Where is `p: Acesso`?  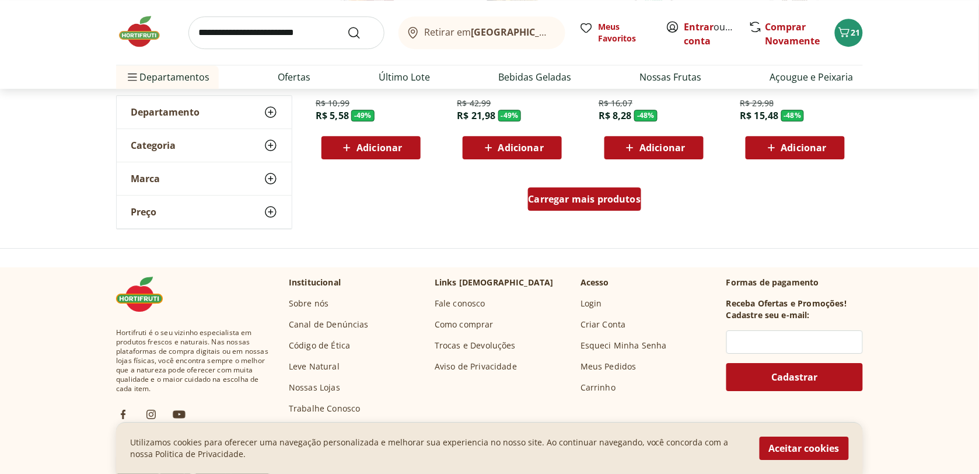
p: Acesso is located at coordinates (595, 282).